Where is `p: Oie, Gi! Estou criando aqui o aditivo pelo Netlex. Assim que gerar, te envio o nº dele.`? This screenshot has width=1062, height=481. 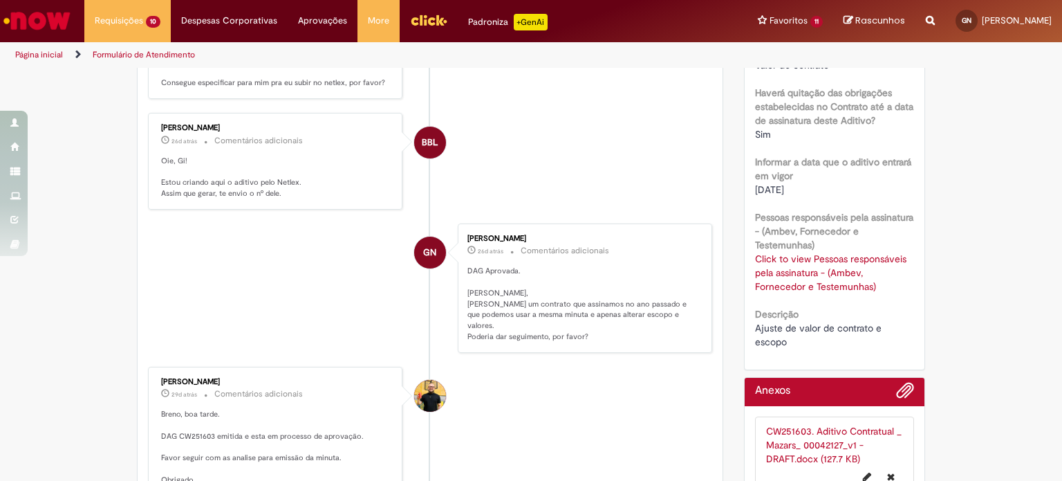 p: Oie, Gi! Estou criando aqui o aditivo pelo Netlex. Assim que gerar, te envio o nº dele. is located at coordinates (276, 177).